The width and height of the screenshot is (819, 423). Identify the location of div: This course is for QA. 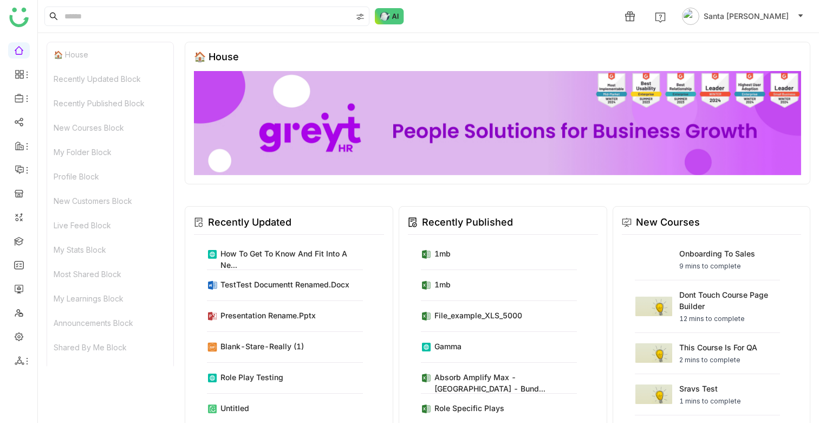
(719, 347).